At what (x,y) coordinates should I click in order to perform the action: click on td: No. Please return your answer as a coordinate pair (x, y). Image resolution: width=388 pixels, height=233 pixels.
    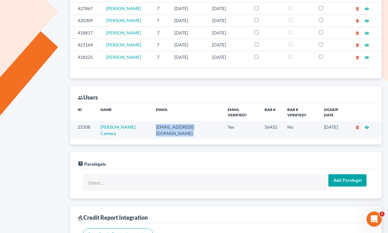
    Looking at the image, I should click on (300, 130).